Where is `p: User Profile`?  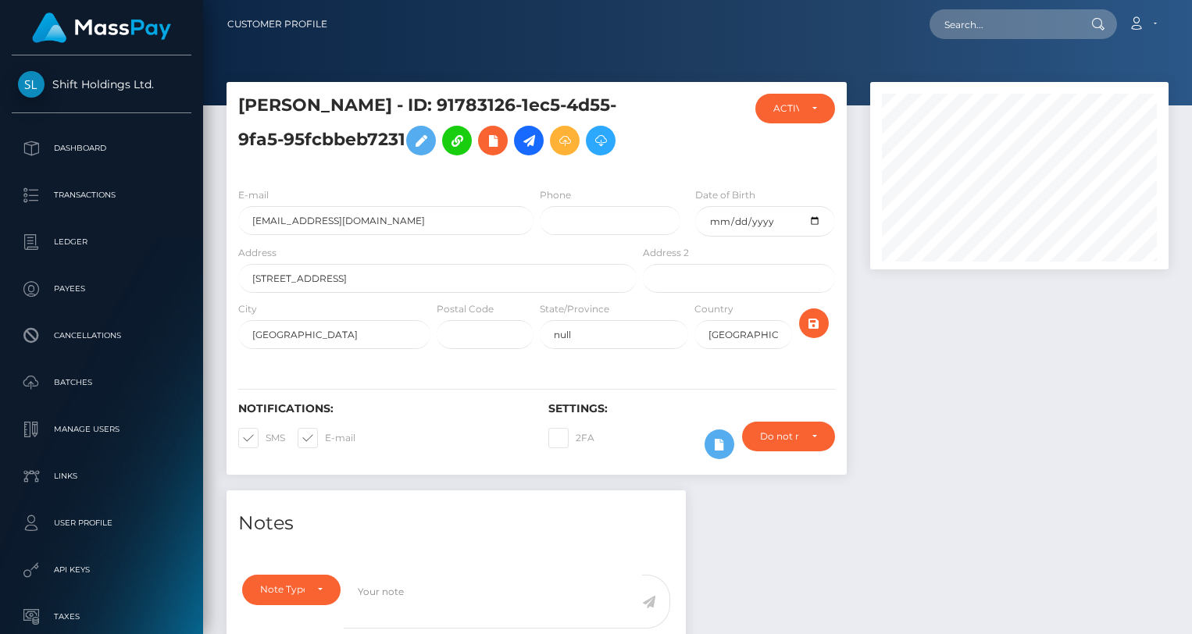 p: User Profile is located at coordinates (102, 523).